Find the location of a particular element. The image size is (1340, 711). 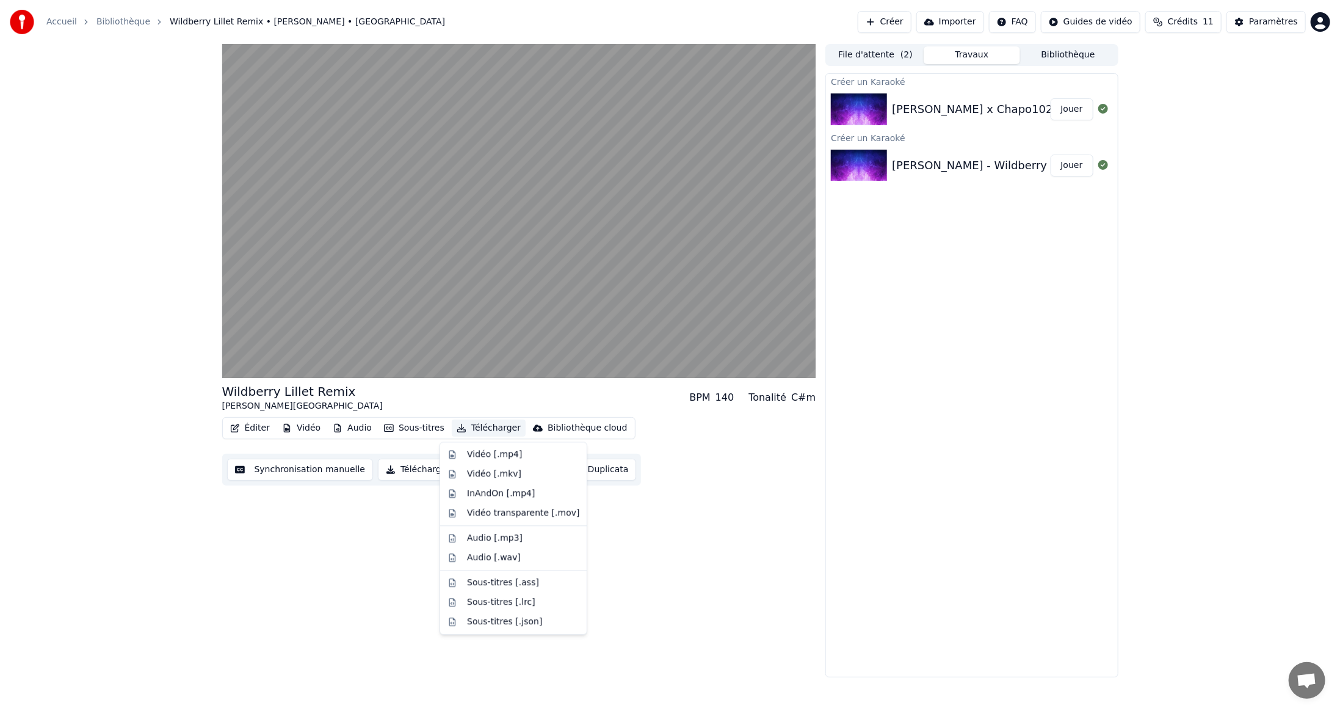

button: Télécharger is located at coordinates (489, 428).